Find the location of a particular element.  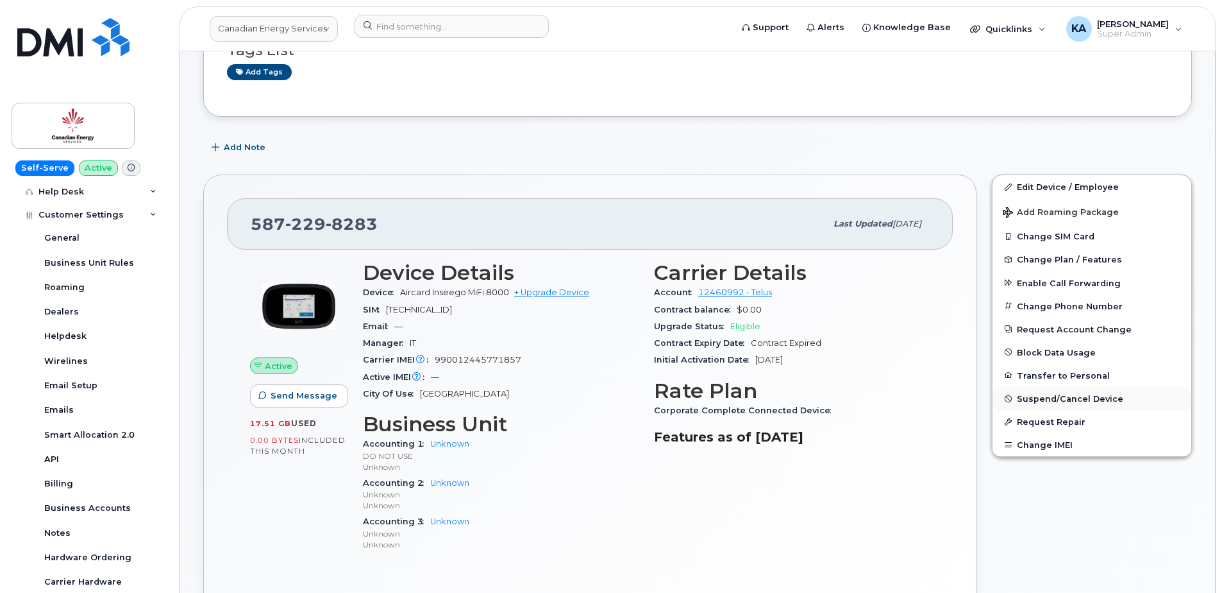

span: Support is located at coordinates (771, 28).